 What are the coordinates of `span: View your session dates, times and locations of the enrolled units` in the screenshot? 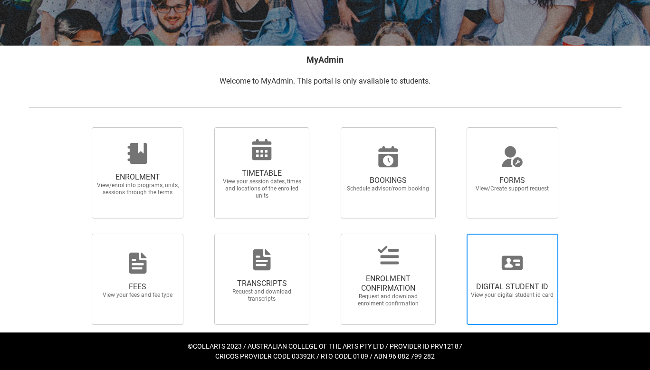 It's located at (262, 189).